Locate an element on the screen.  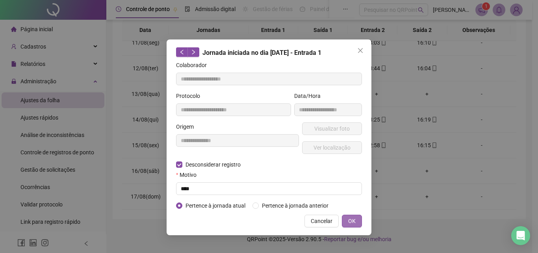
label: Data/Hora is located at coordinates (310, 96).